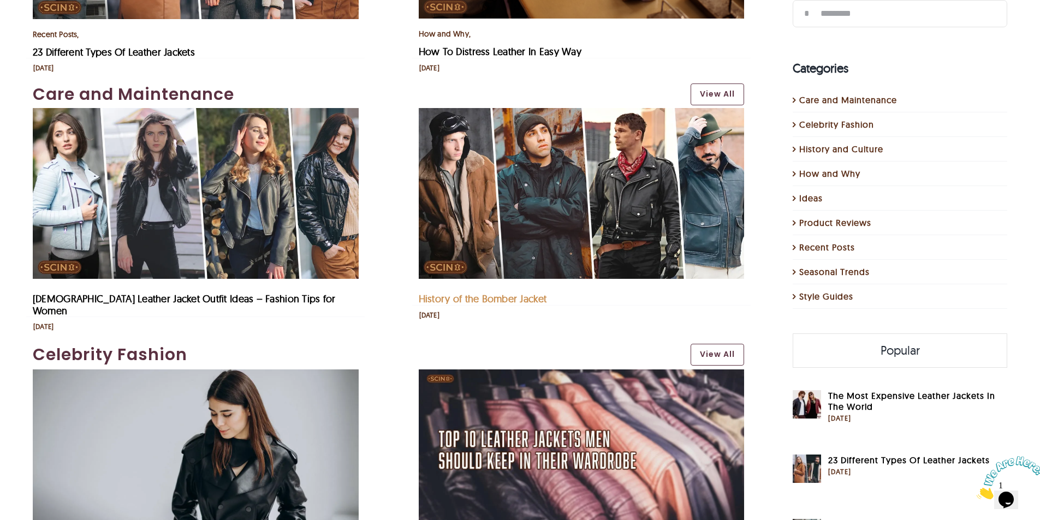 The width and height of the screenshot is (1040, 520). I want to click on div: CloseChat attention grabber, so click(34, 26).